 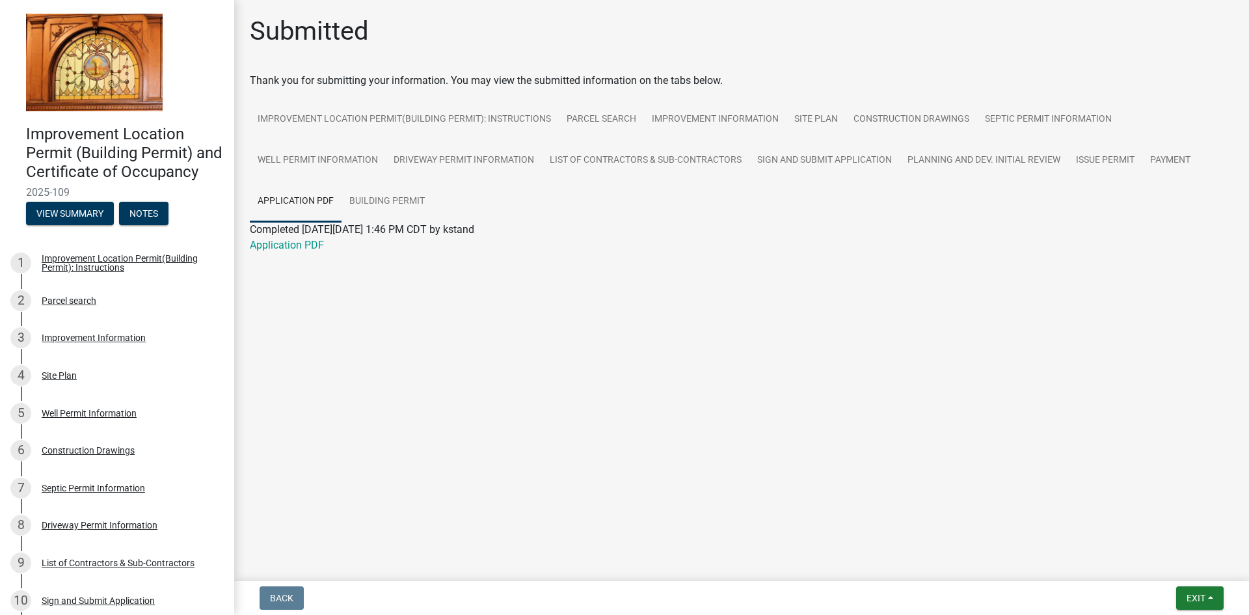 What do you see at coordinates (117, 192) in the screenshot?
I see `span: 2025-109` at bounding box center [117, 192].